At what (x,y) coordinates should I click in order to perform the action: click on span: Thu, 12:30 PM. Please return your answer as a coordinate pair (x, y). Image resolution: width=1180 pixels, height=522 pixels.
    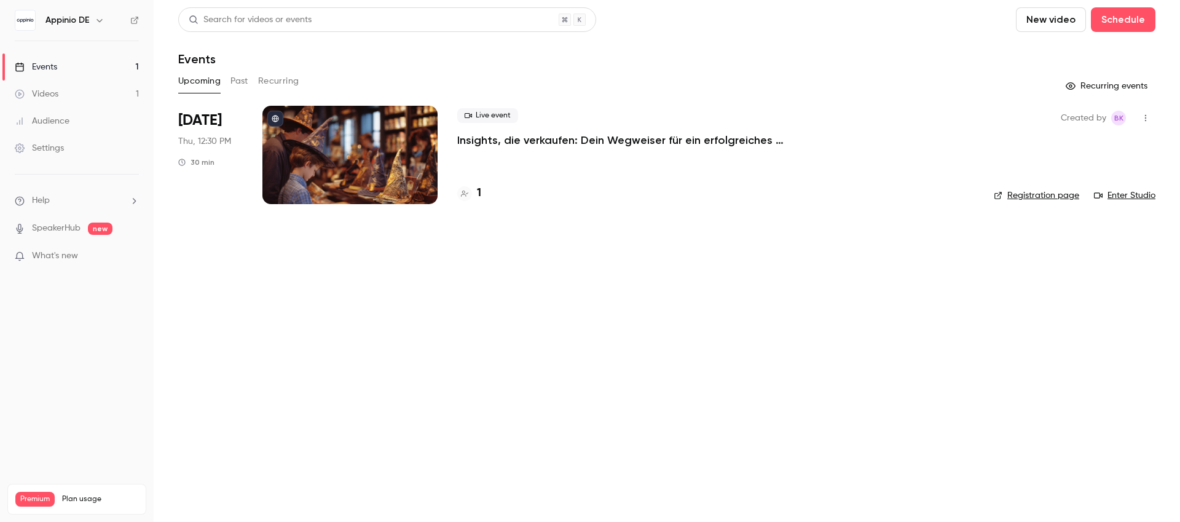
    Looking at the image, I should click on (205, 141).